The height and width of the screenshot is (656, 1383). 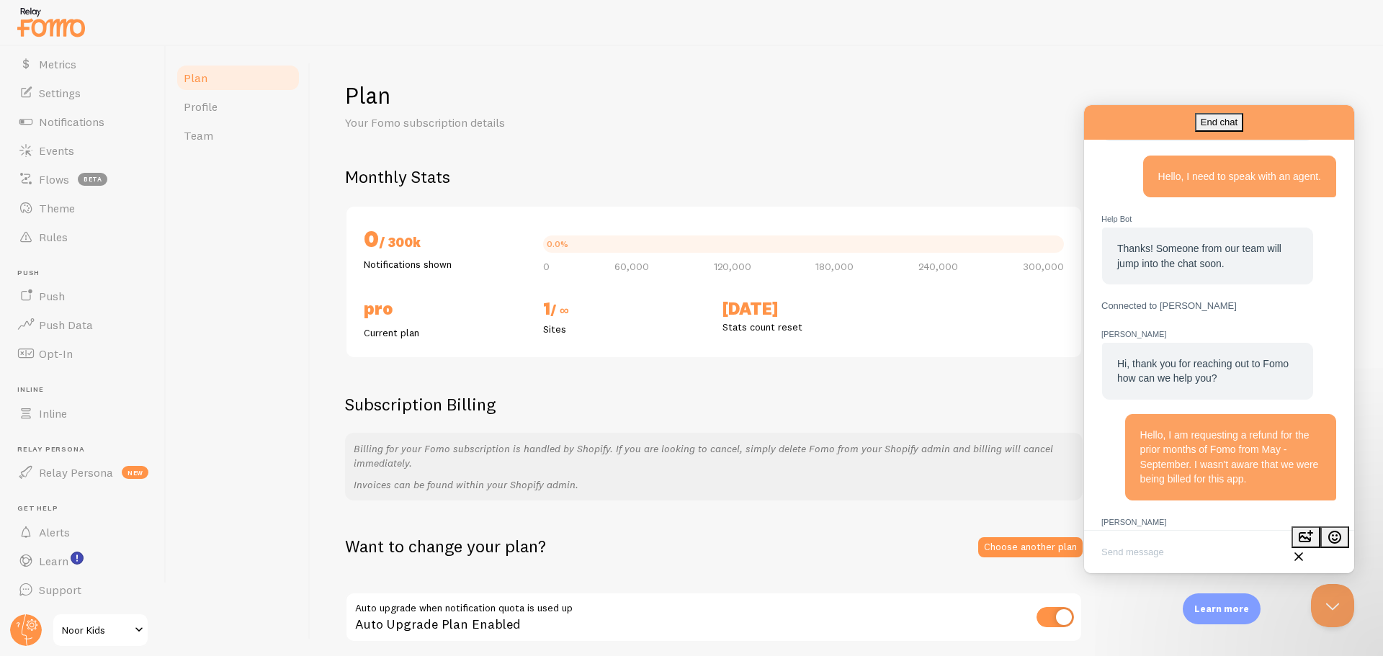 I want to click on span: Support, so click(x=60, y=590).